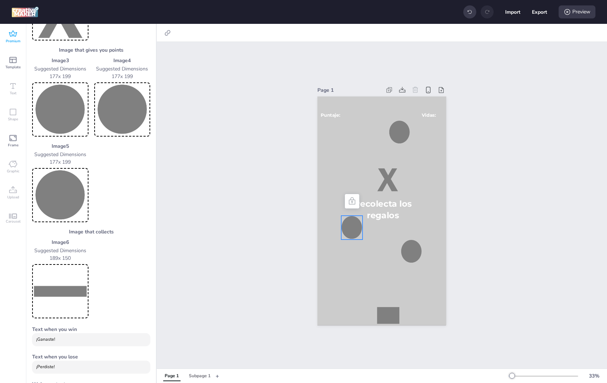 This screenshot has height=383, width=607. Describe the element at coordinates (13, 93) in the screenshot. I see `span: Text` at that location.